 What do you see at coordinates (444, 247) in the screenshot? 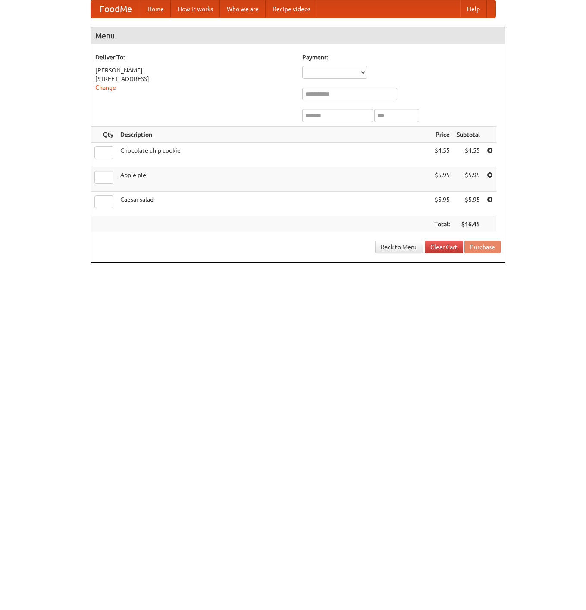
I see `a: Clear Cart` at bounding box center [444, 247].